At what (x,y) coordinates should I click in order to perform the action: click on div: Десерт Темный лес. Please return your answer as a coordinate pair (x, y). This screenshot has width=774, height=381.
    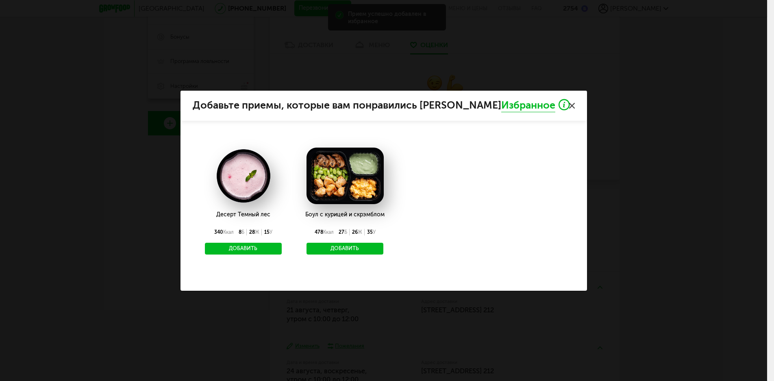
    Looking at the image, I should click on (243, 215).